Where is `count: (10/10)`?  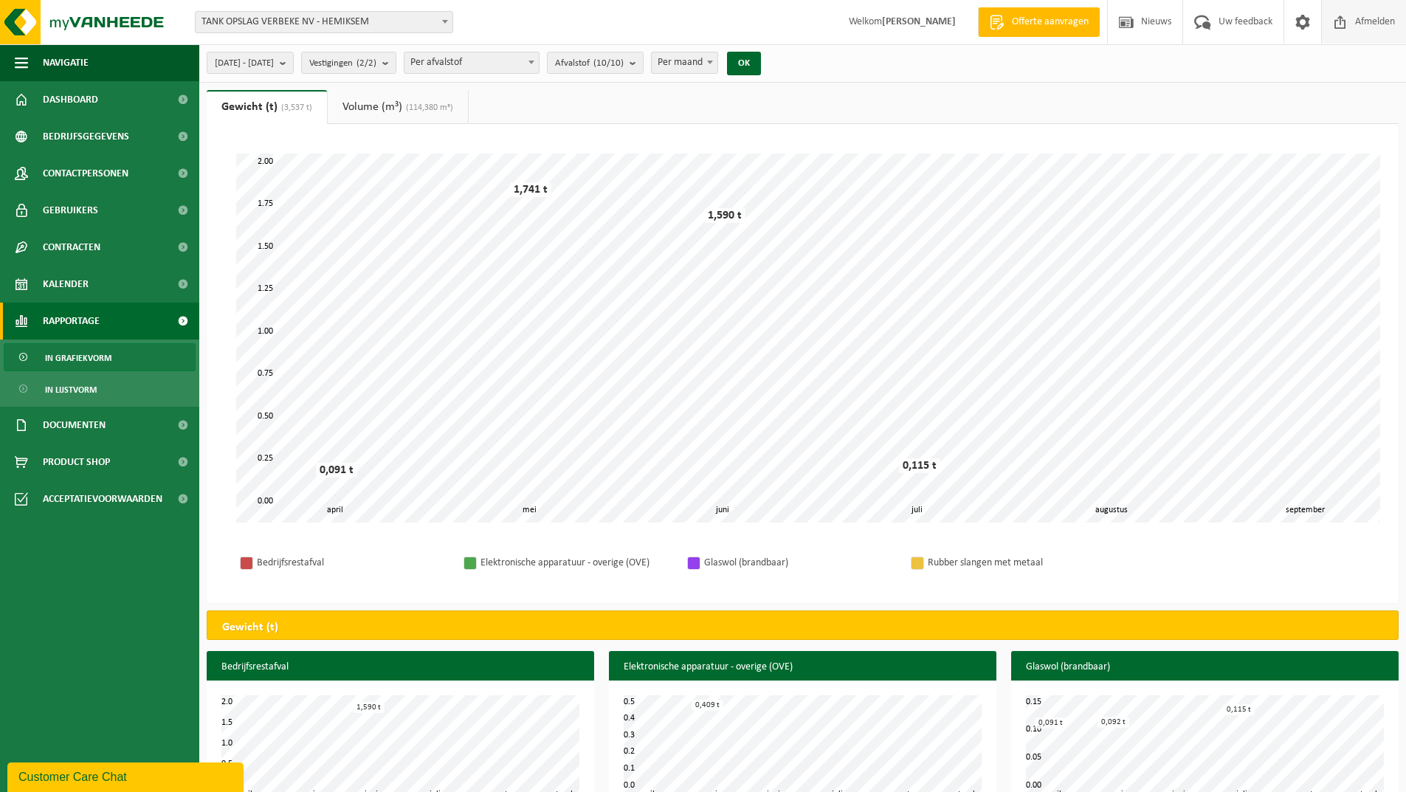 count: (10/10) is located at coordinates (608, 63).